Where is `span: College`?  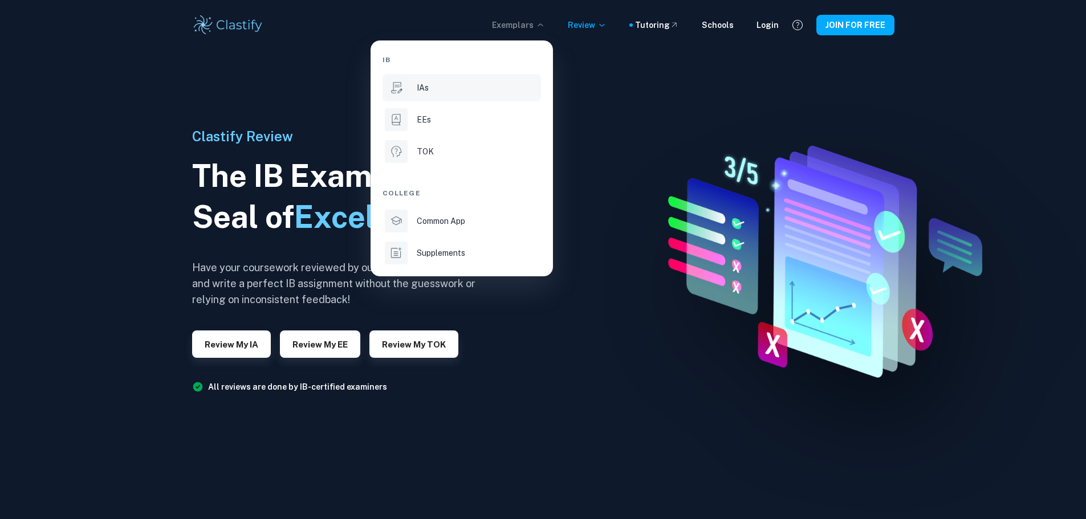 span: College is located at coordinates (401, 193).